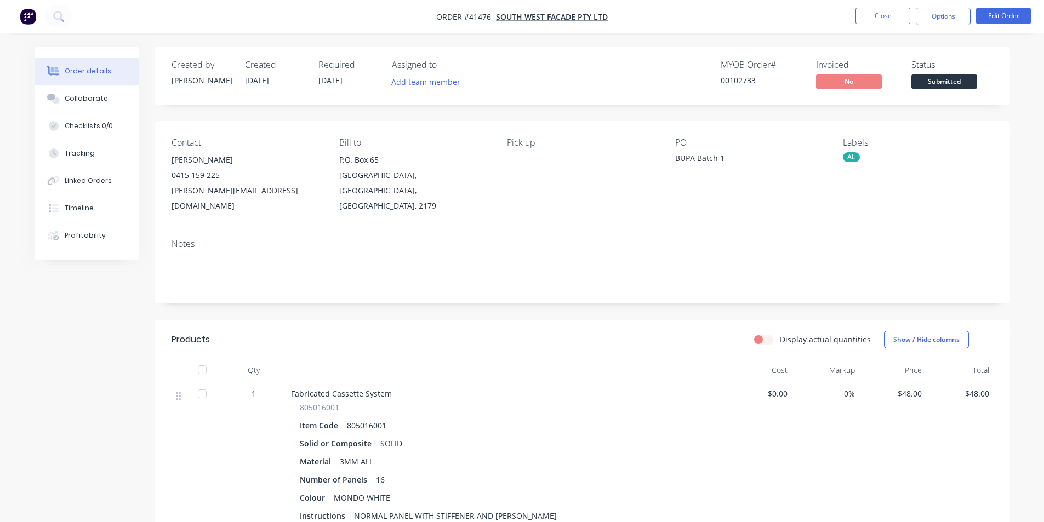 The image size is (1044, 522). I want to click on button: Order details, so click(87, 71).